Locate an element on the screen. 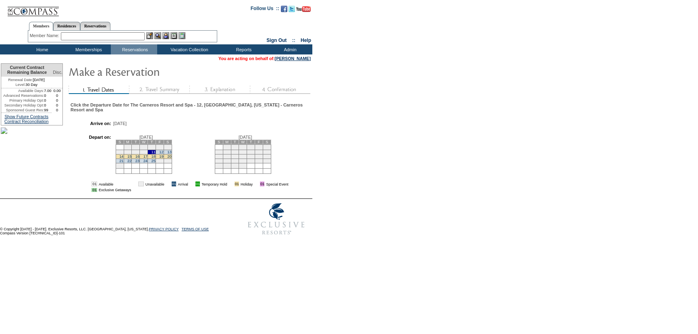 The width and height of the screenshot is (698, 334). td: Unavailable is located at coordinates (155, 184).